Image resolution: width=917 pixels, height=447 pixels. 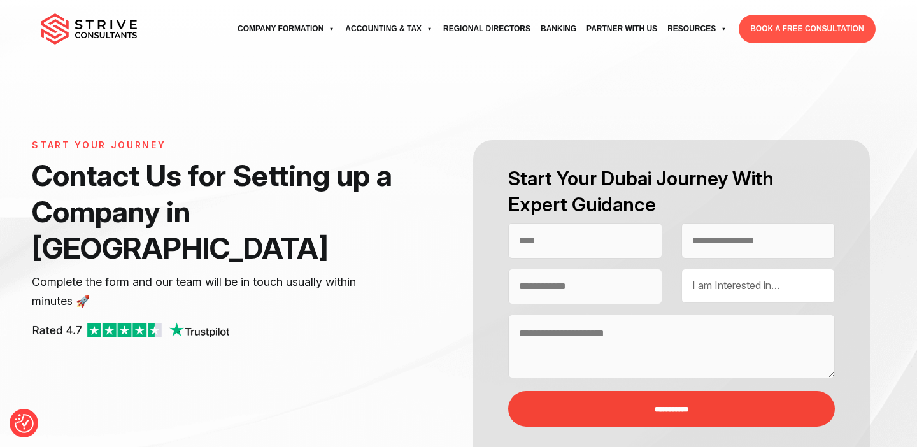 What do you see at coordinates (558, 29) in the screenshot?
I see `a: Banking` at bounding box center [558, 29].